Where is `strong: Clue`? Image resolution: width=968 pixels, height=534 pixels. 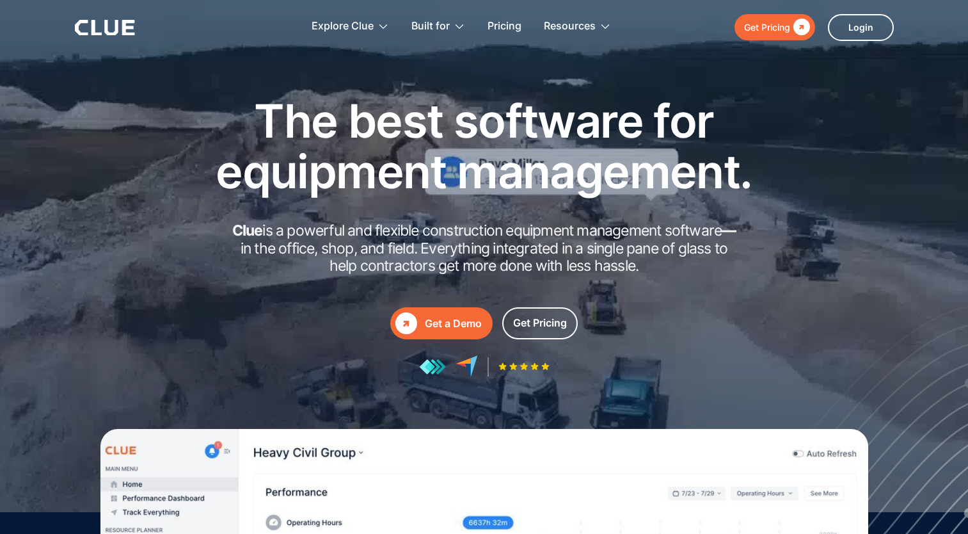 strong: Clue is located at coordinates (248, 230).